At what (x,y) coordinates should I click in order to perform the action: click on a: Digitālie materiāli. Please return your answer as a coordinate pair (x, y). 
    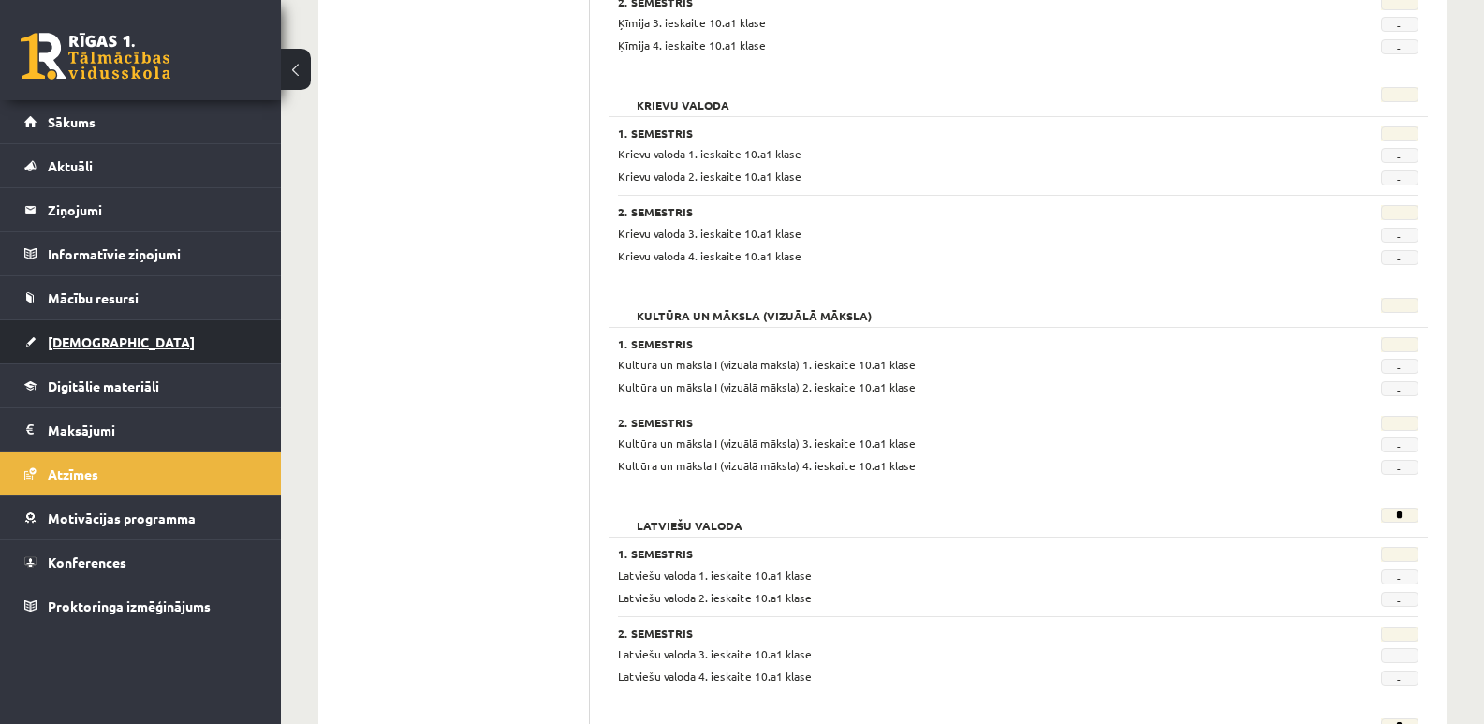
    Looking at the image, I should click on (140, 386).